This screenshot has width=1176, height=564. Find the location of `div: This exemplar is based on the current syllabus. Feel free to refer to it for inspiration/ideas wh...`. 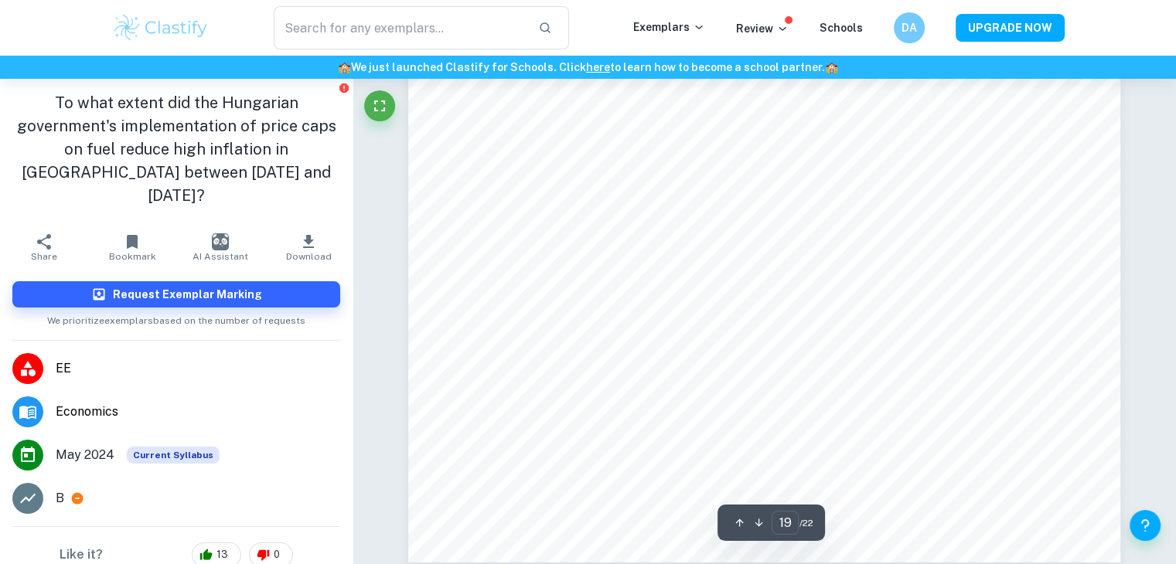

div: This exemplar is based on the current syllabus. Feel free to refer to it for inspiration/ideas wh... is located at coordinates (173, 455).